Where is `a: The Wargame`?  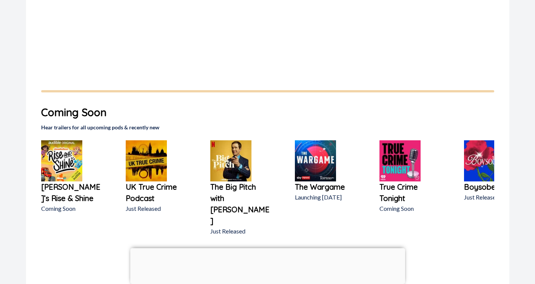 a: The Wargame is located at coordinates (325, 187).